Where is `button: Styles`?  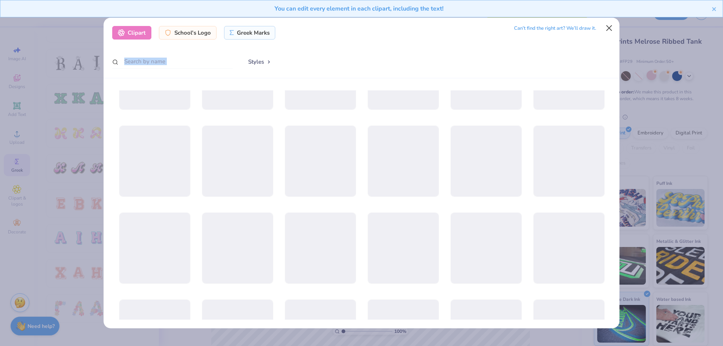
button: Styles is located at coordinates (260, 62).